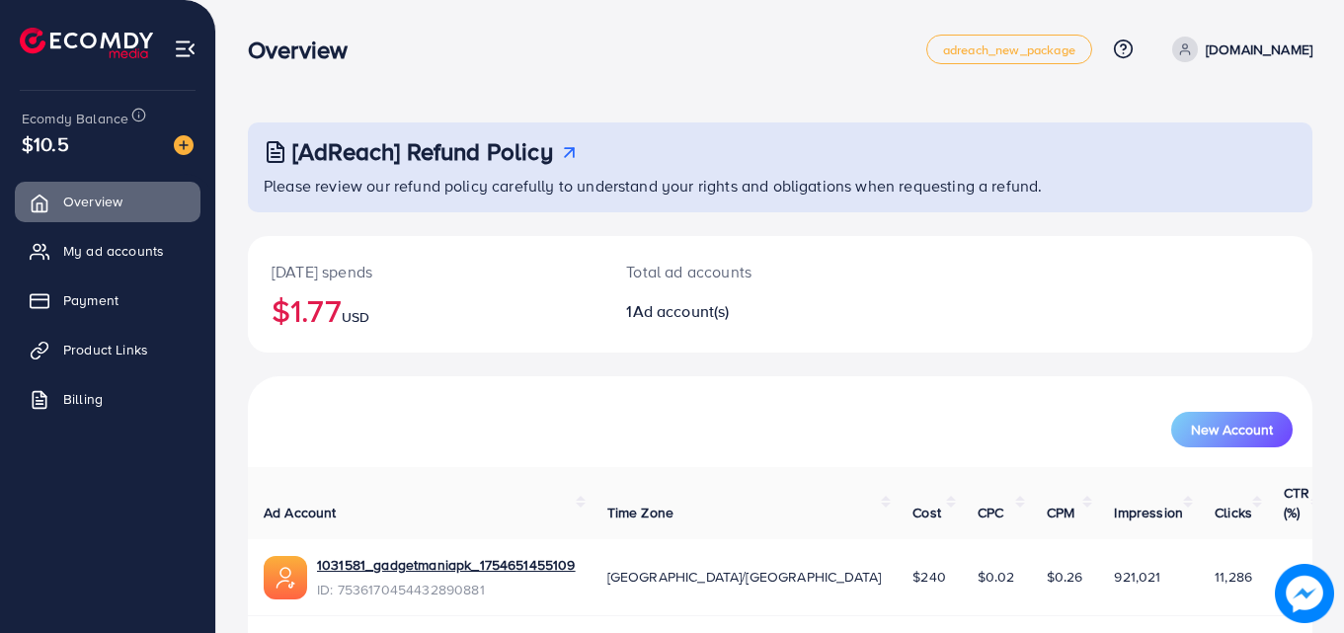 The image size is (1344, 633). I want to click on a: Billing, so click(108, 399).